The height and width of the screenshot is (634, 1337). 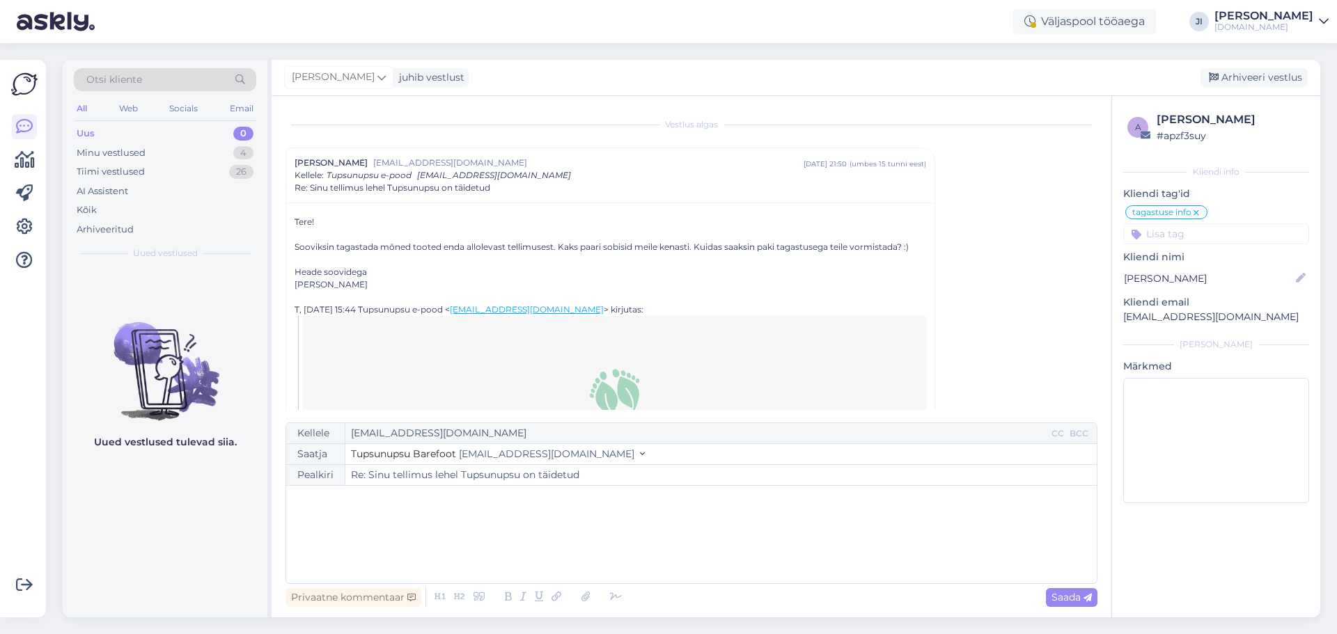 What do you see at coordinates (1072, 597) in the screenshot?
I see `span: Saada` at bounding box center [1072, 597].